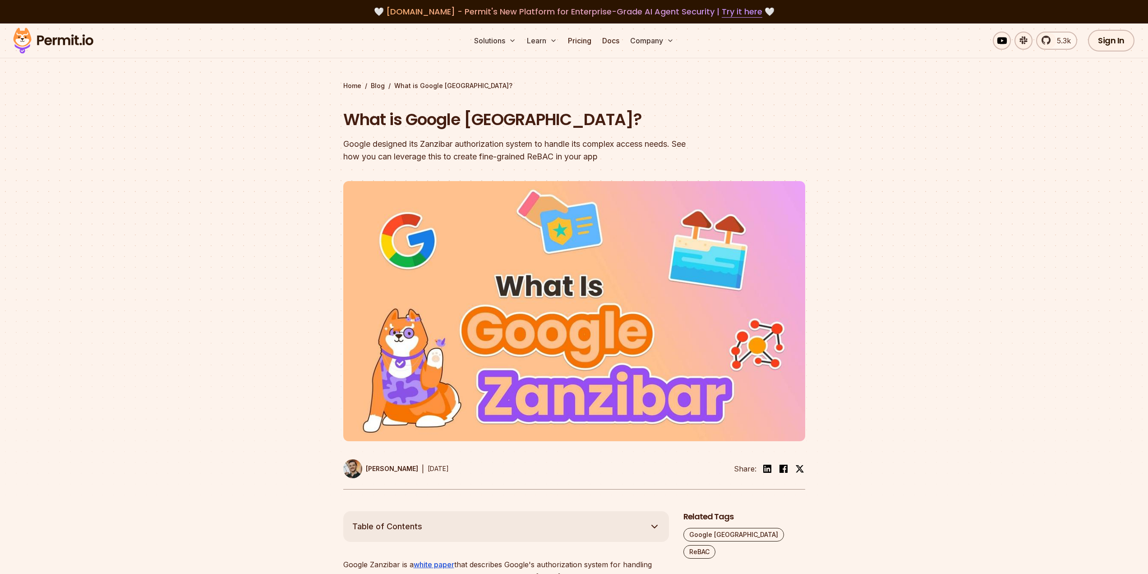  Describe the element at coordinates (742, 12) in the screenshot. I see `a: Try it here` at that location.